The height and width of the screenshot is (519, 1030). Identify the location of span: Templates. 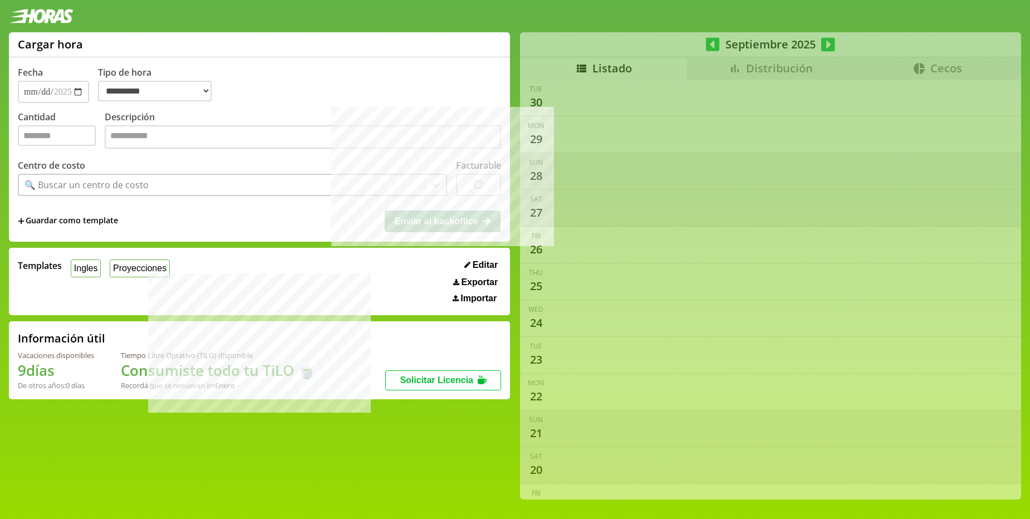
(40, 266).